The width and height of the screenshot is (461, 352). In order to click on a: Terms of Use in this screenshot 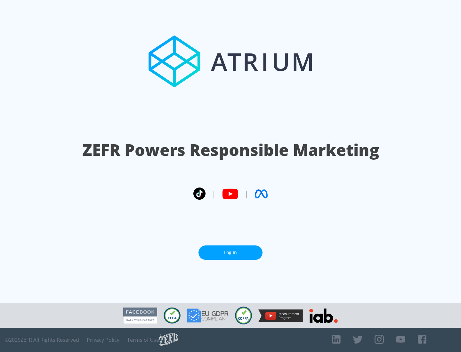, I will do `click(143, 340)`.